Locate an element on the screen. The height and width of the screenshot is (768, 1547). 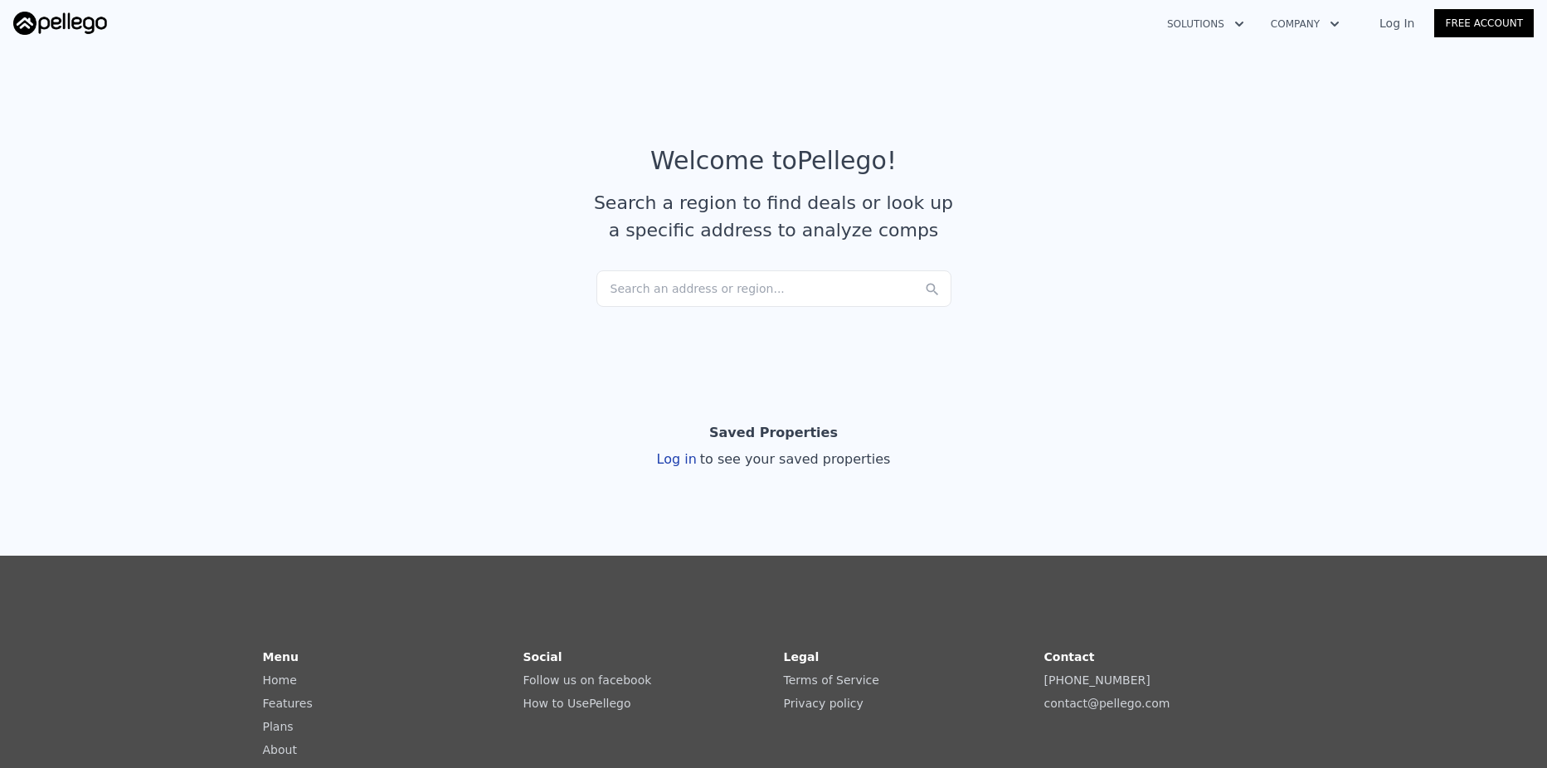
a: Follow us on facebook is located at coordinates (587, 680).